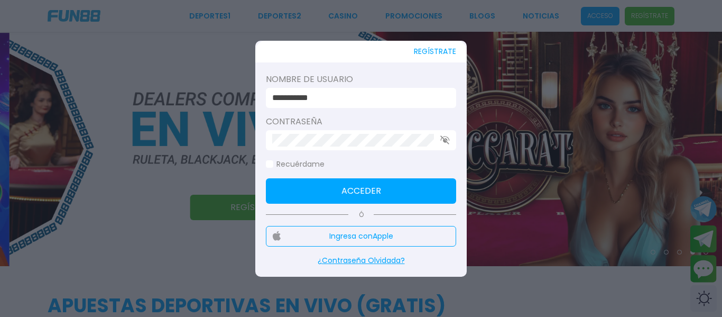  Describe the element at coordinates (295, 164) in the screenshot. I see `label: Recuérdame` at that location.